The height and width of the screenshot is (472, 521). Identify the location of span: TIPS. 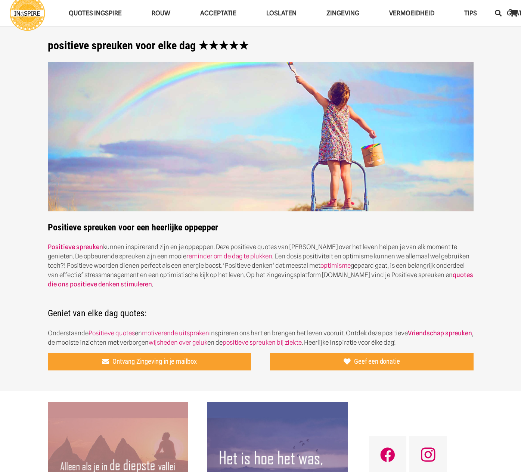
(470, 13).